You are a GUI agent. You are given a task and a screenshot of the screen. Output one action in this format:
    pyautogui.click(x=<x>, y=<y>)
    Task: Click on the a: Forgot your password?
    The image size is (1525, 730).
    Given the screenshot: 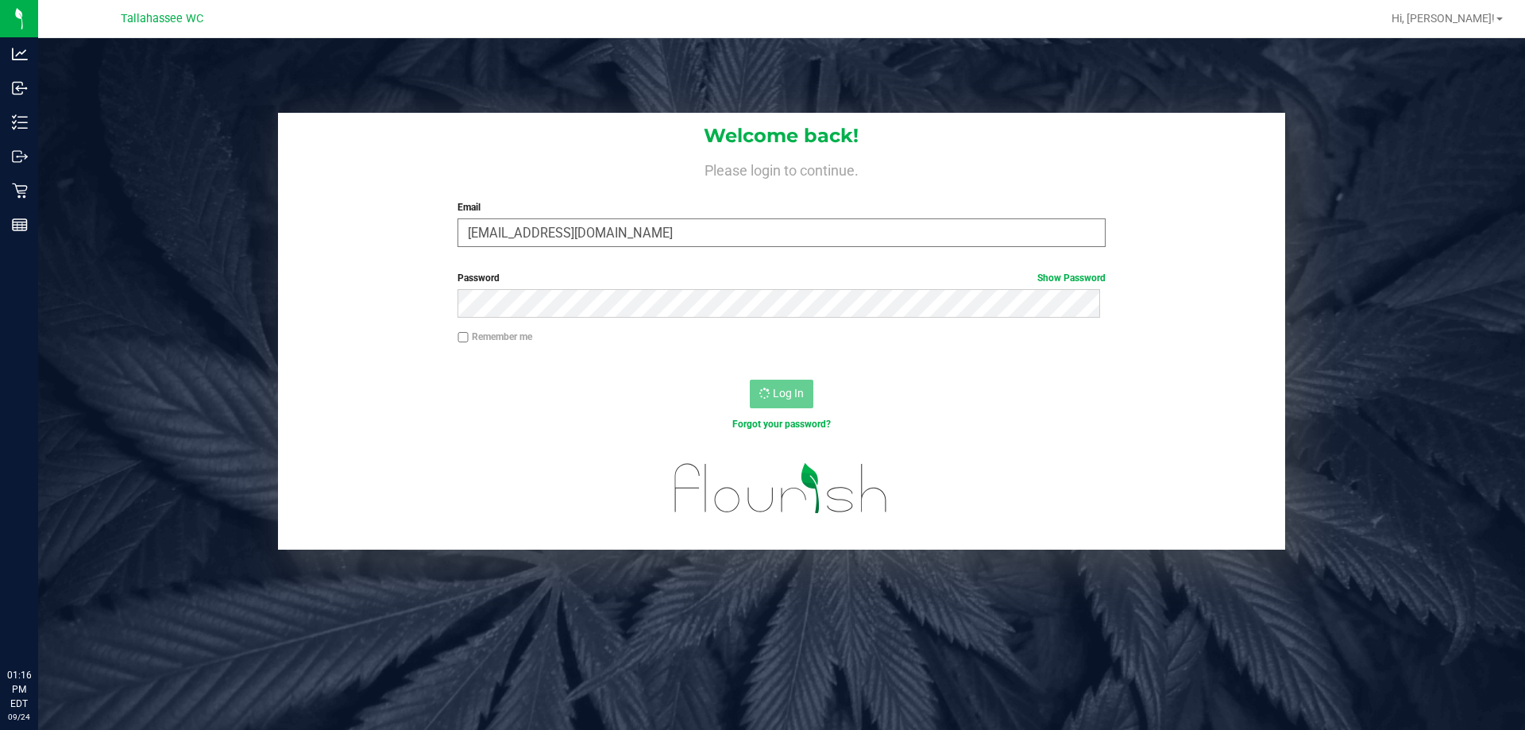 What is the action you would take?
    pyautogui.click(x=781, y=424)
    